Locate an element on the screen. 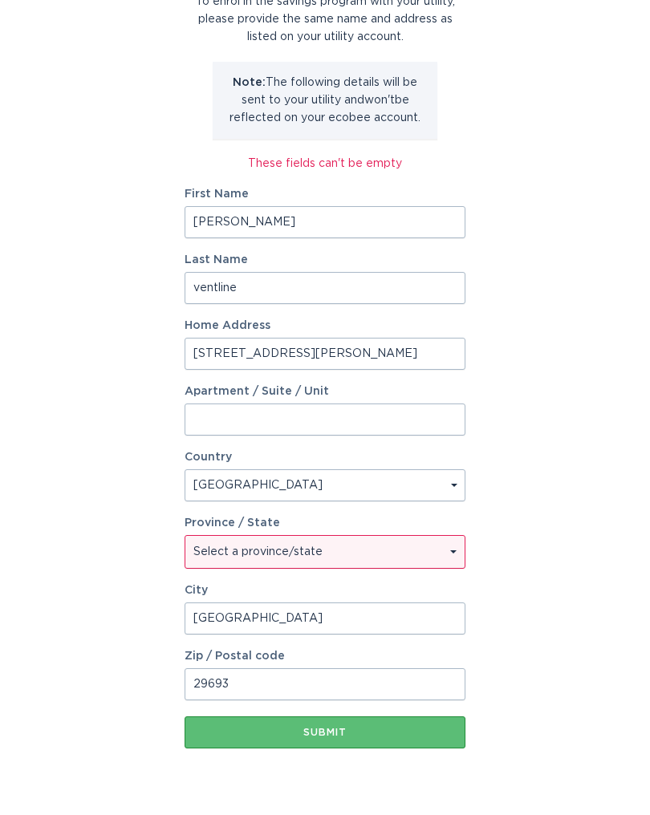  button: Submit is located at coordinates (325, 732).